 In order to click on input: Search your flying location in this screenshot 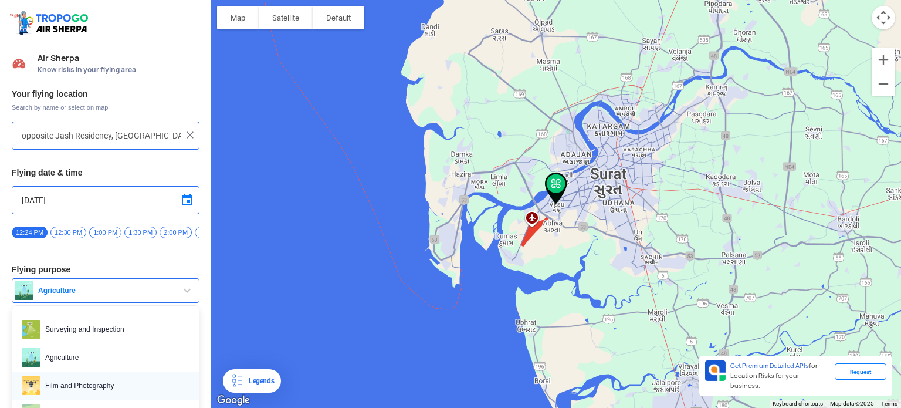, I will do `click(101, 136)`.